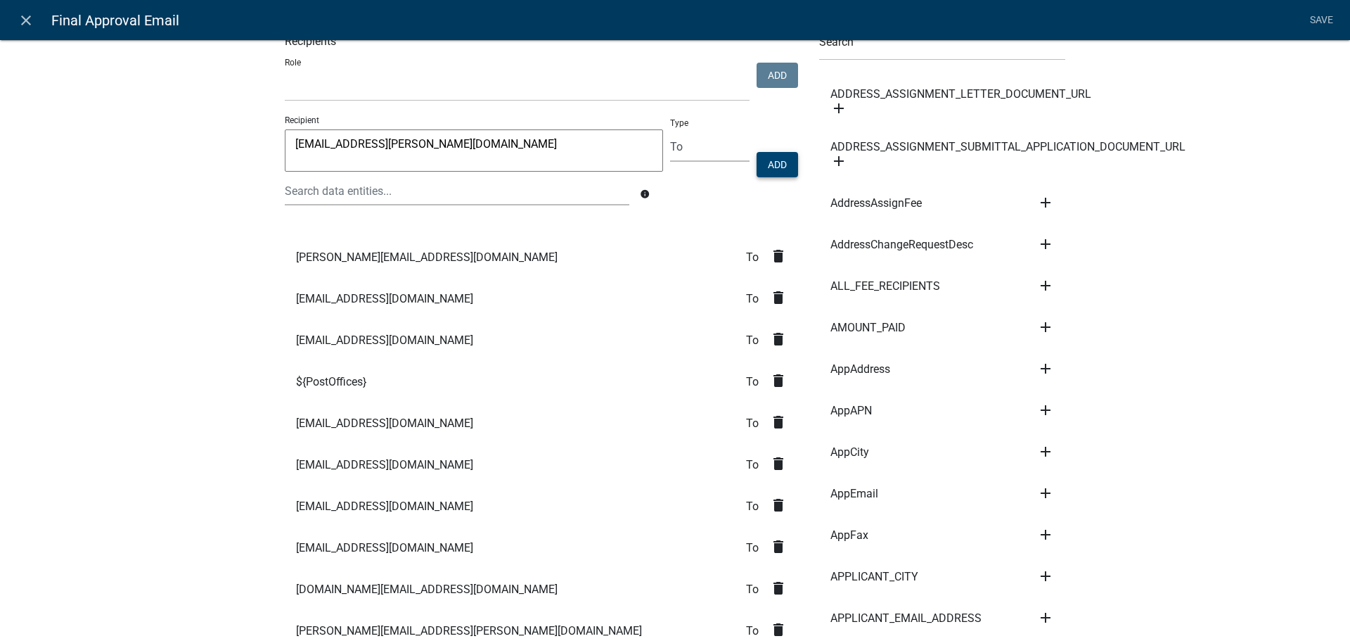 This screenshot has width=1350, height=641. I want to click on span: AppFax, so click(850, 535).